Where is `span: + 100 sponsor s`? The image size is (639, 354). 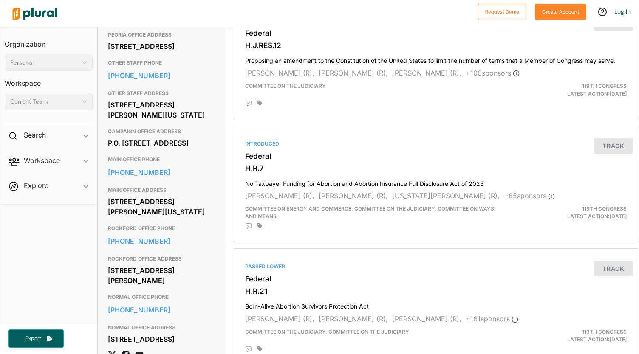
span: + 100 sponsor s is located at coordinates (492, 73).